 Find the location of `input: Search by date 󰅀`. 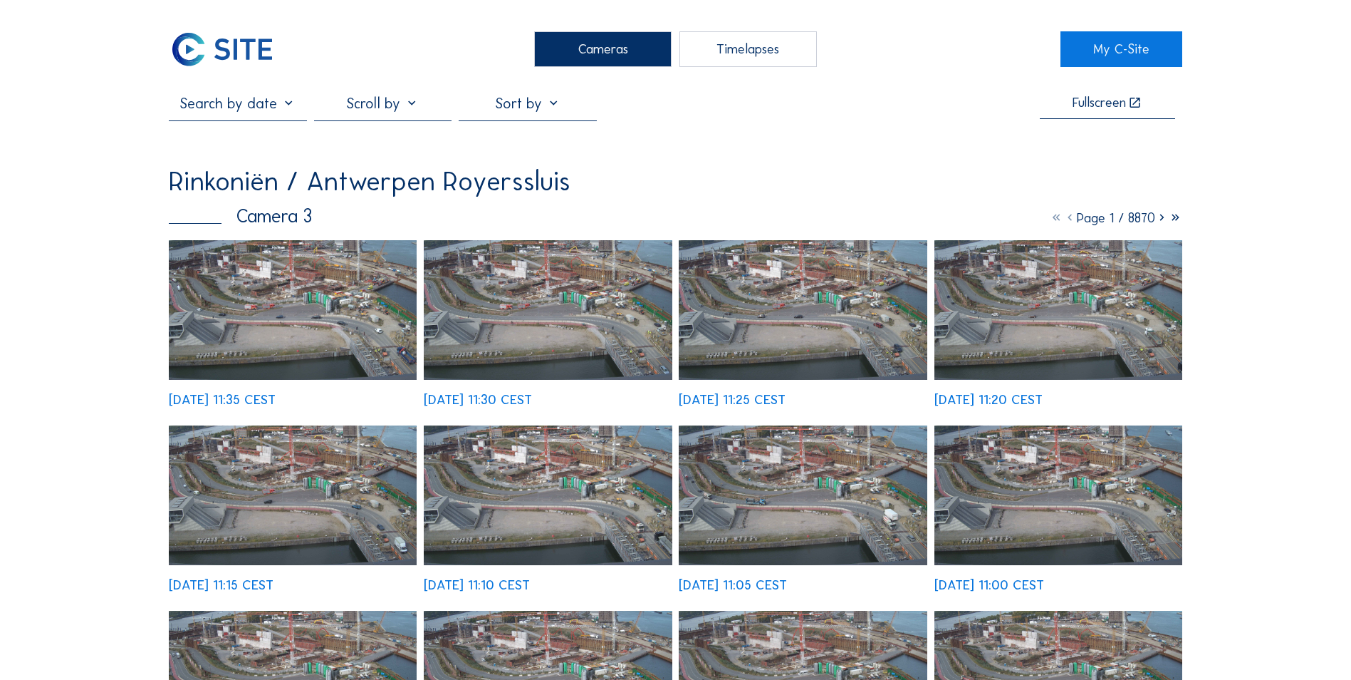

input: Search by date 󰅀 is located at coordinates (237, 103).